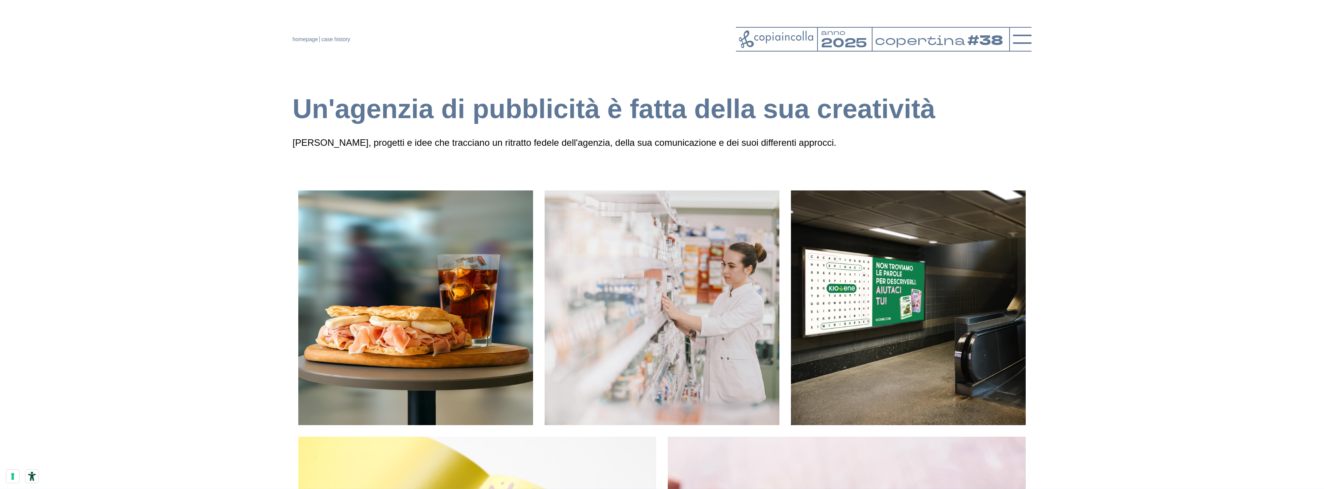 This screenshot has width=1324, height=489. I want to click on span: case history, so click(336, 39).